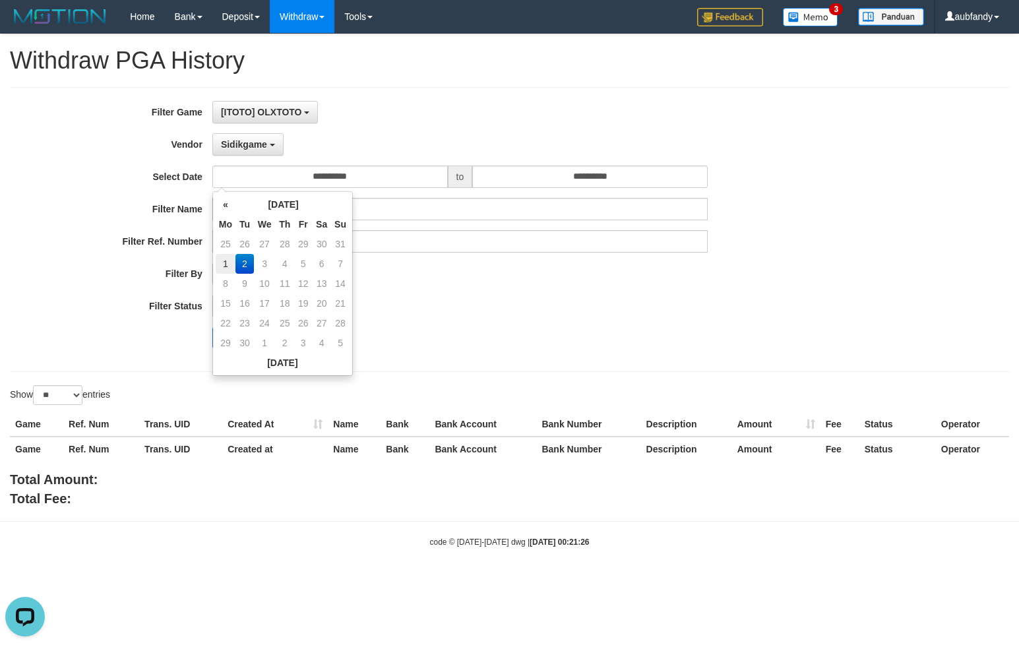 This screenshot has width=1019, height=647. I want to click on td: 13, so click(321, 284).